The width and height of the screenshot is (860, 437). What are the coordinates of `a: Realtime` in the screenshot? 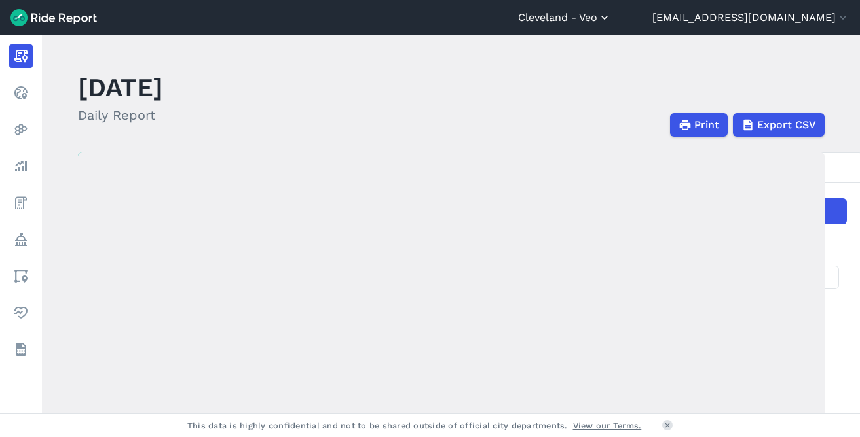 It's located at (21, 93).